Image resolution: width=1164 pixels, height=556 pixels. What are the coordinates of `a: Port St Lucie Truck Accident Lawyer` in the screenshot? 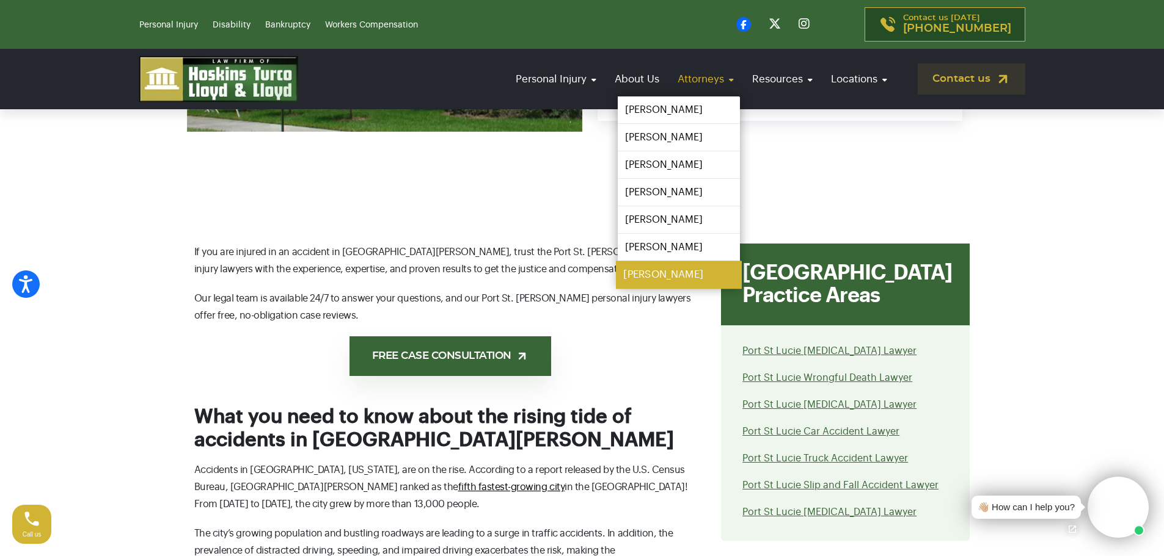 It's located at (825, 459).